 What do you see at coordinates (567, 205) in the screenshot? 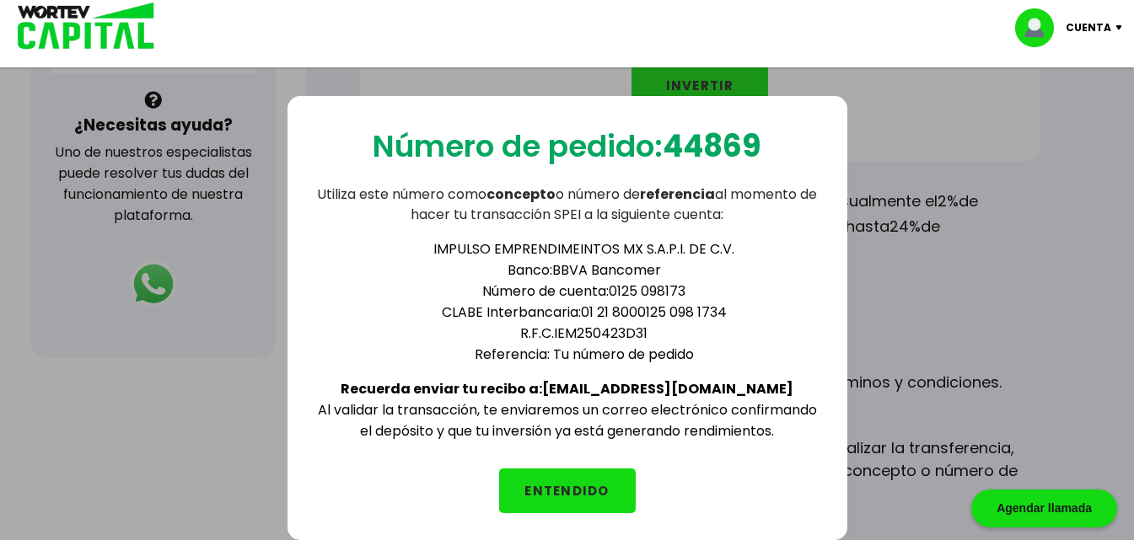
I see `p: Utiliza este número como o número de al momento de hacer tu transacción SPEI a la siguiente cuenta:` at bounding box center [567, 205].